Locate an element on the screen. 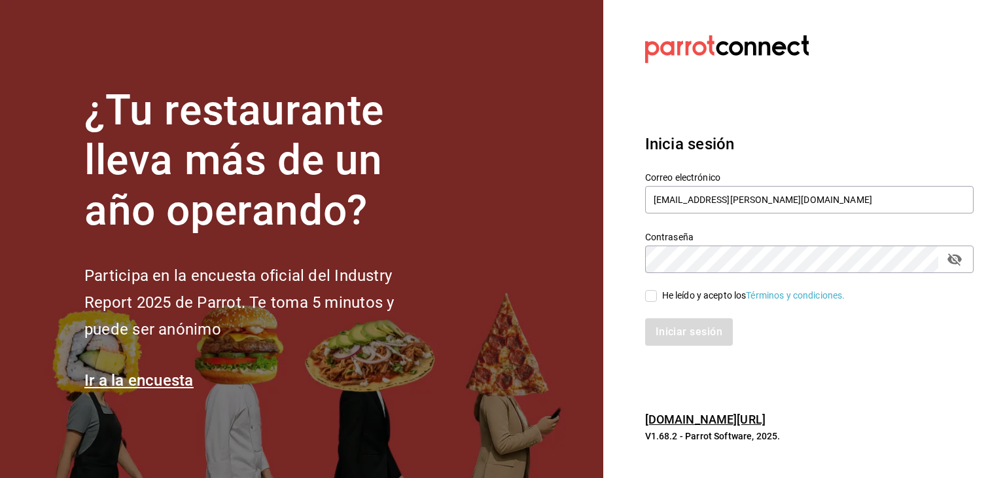 This screenshot has height=478, width=1005. h2: Participa en la encuesta oficial del Industry Report 2025 de Parrot. Te toma 5 minutos y puede se... is located at coordinates (261, 302).